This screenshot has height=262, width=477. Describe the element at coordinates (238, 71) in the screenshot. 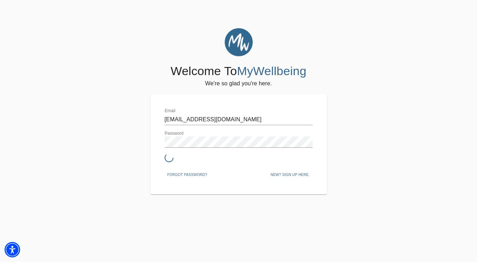

I see `h4: Welcome To` at that location.